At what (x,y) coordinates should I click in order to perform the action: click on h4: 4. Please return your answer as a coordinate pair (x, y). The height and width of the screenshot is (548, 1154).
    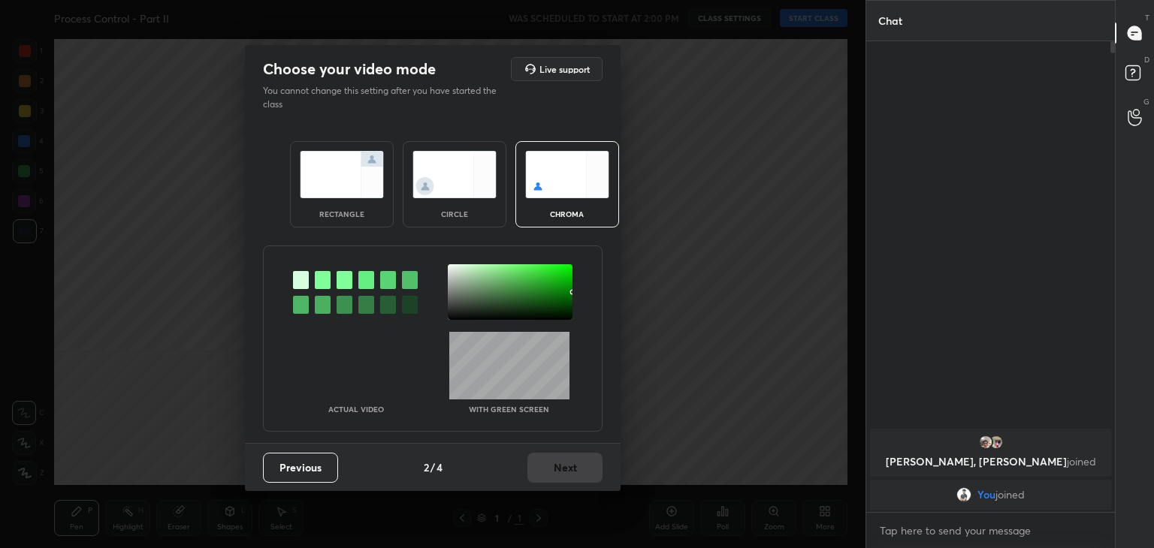
    Looking at the image, I should click on (440, 467).